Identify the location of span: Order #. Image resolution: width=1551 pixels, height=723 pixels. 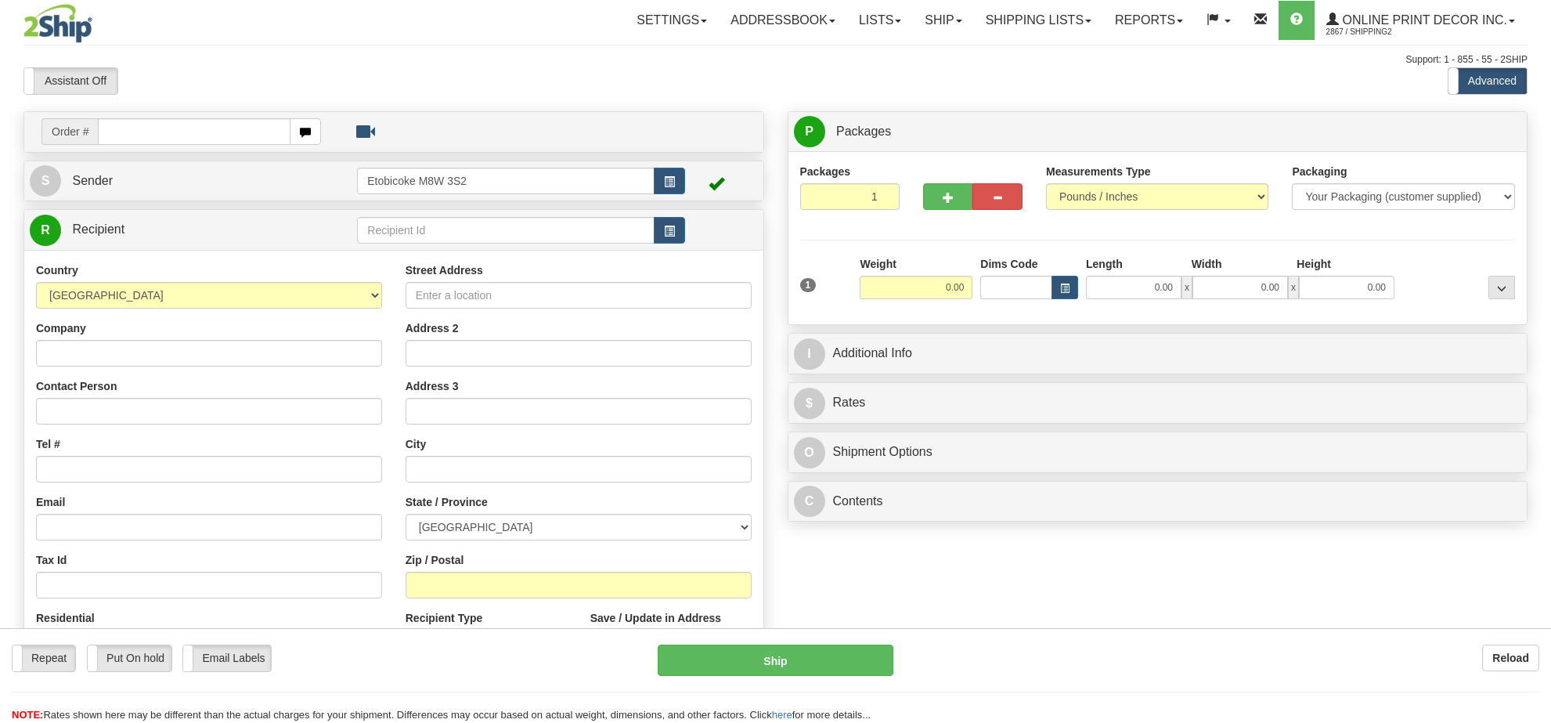
(70, 132).